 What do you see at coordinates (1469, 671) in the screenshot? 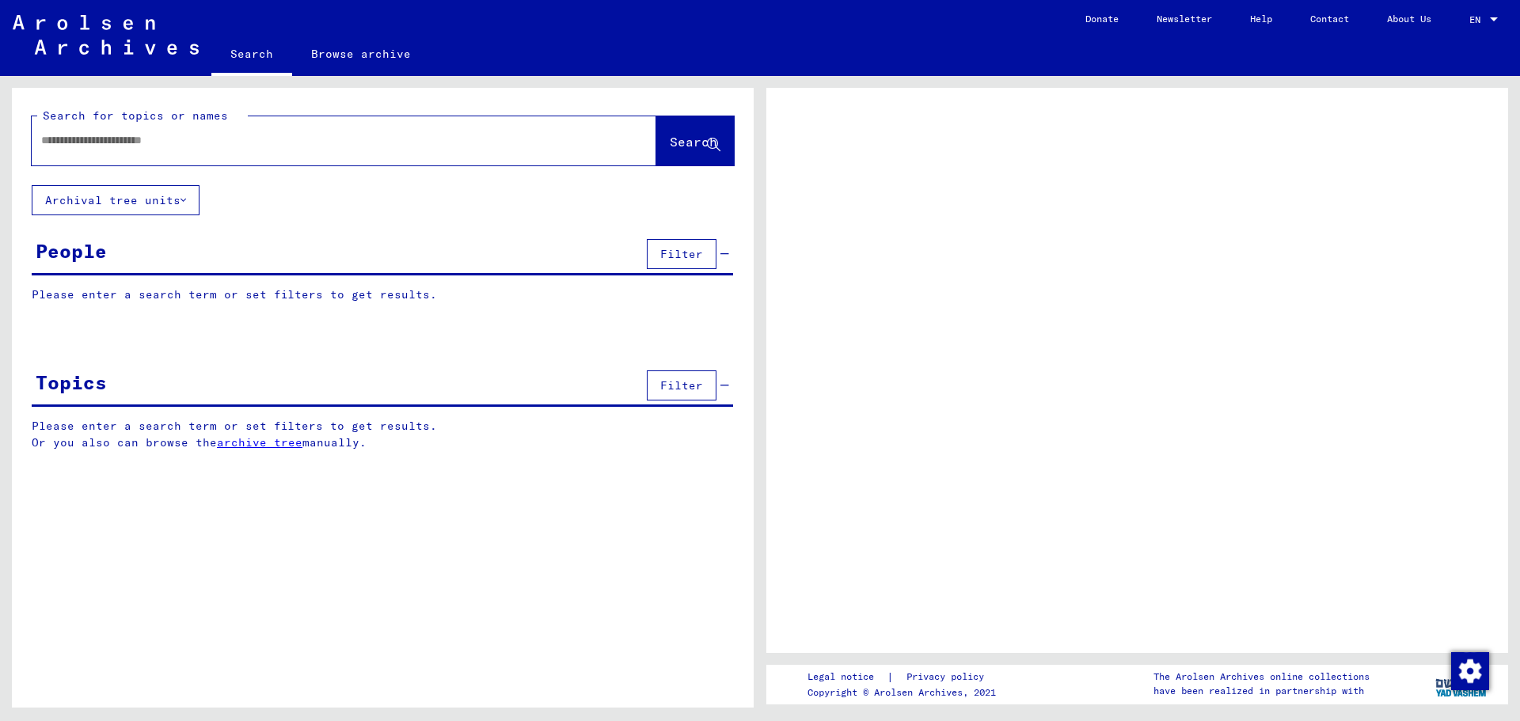
I see `div: Change consent` at bounding box center [1469, 671].